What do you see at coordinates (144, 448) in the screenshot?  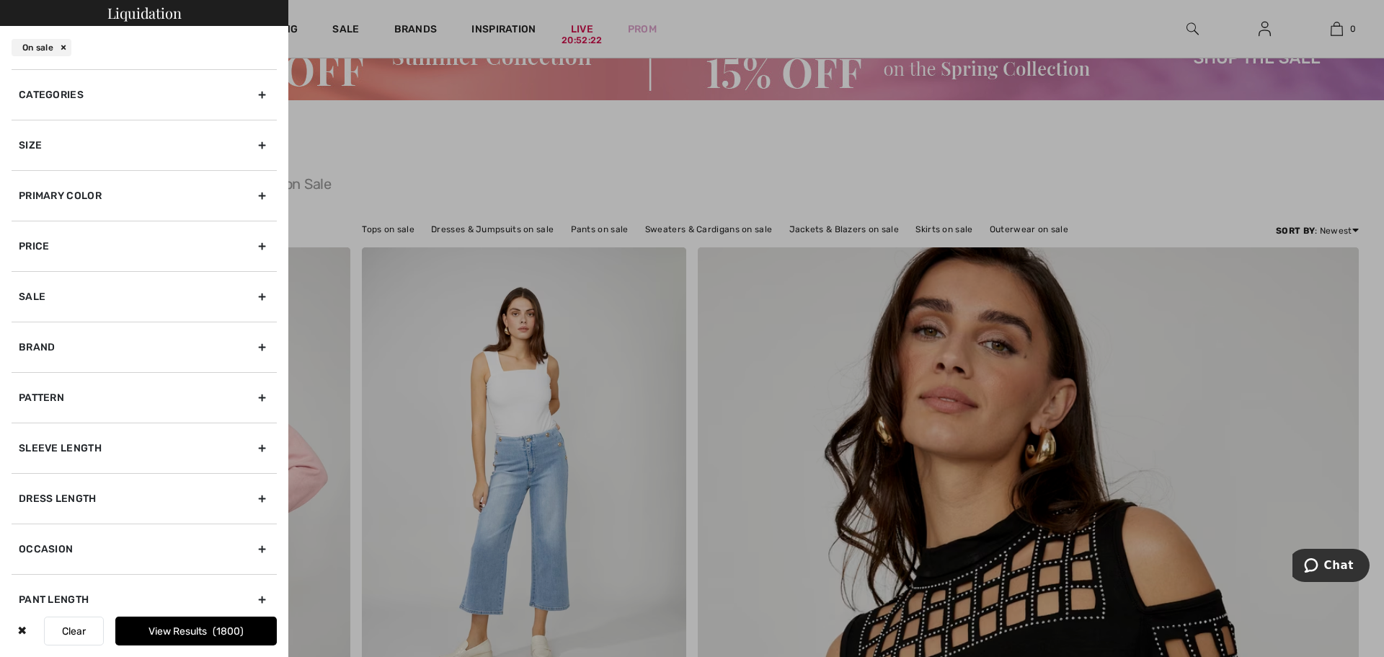 I see `div: Sleeve length` at bounding box center [144, 448].